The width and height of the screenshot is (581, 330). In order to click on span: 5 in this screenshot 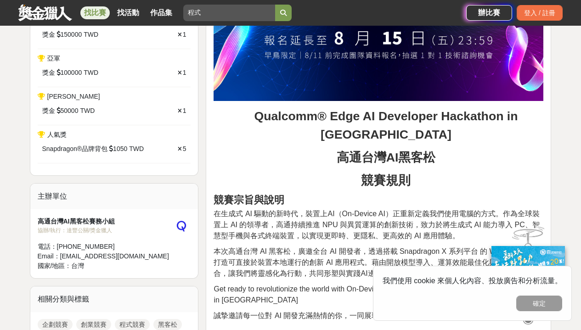, I will do `click(185, 149)`.